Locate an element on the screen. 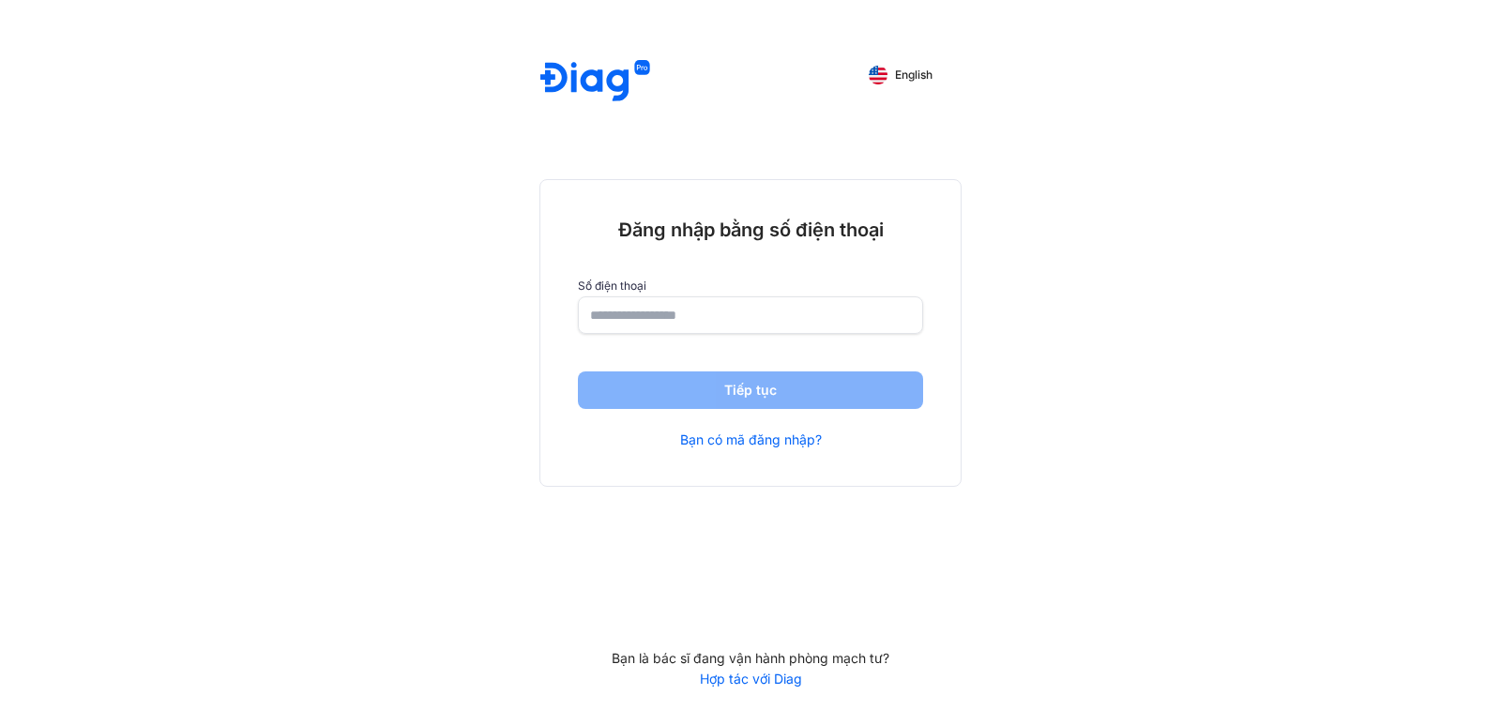  span: English is located at coordinates (914, 75).